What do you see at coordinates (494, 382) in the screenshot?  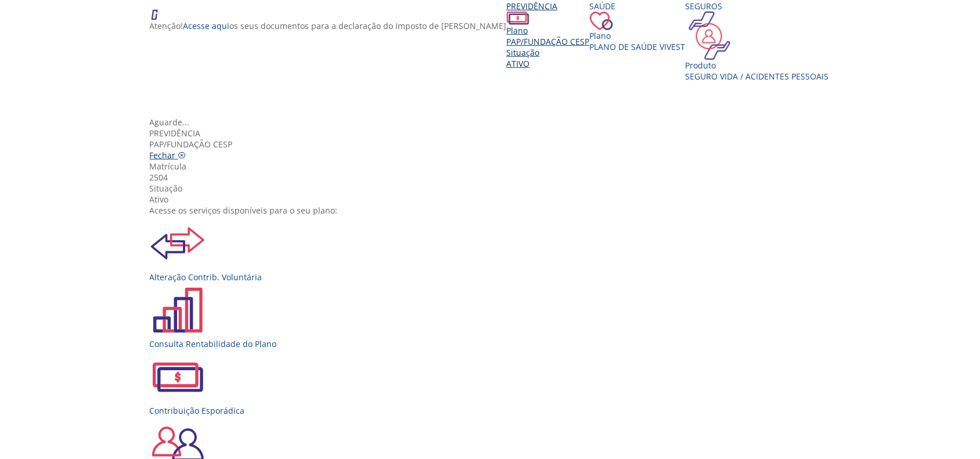 I see `a: Contribuição Esporádica` at bounding box center [494, 382].